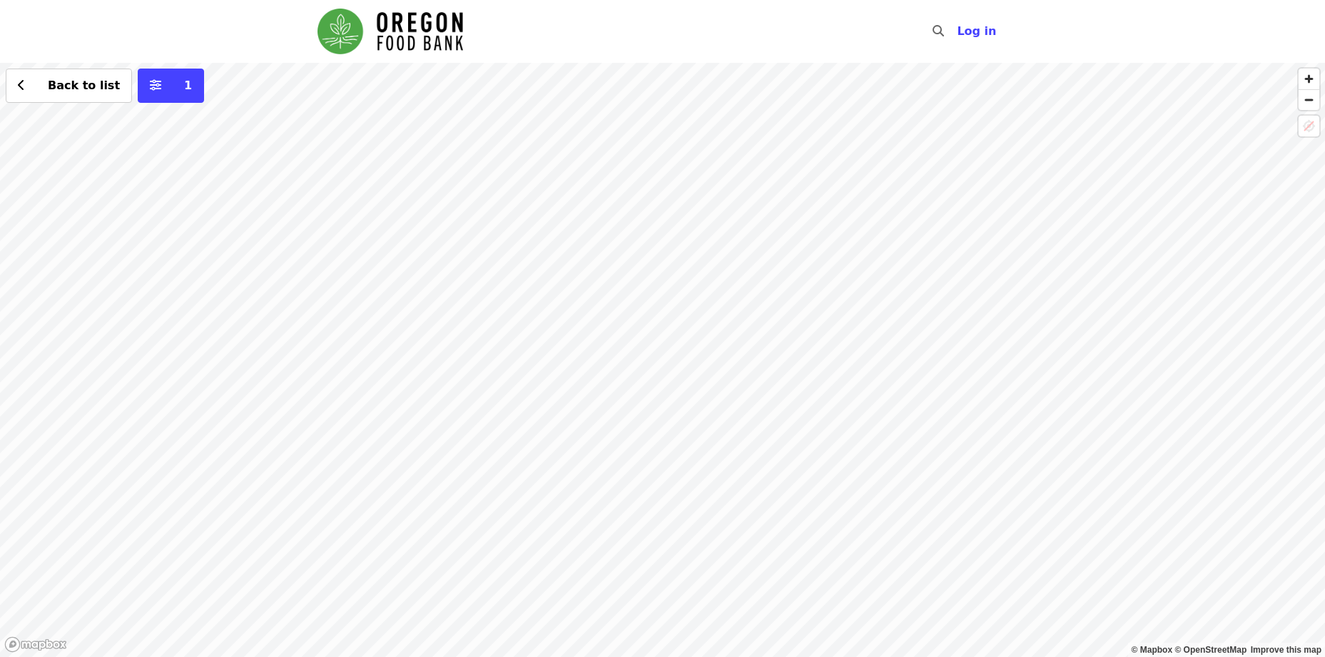 The image size is (1325, 657). What do you see at coordinates (188, 85) in the screenshot?
I see `span: 1` at bounding box center [188, 85].